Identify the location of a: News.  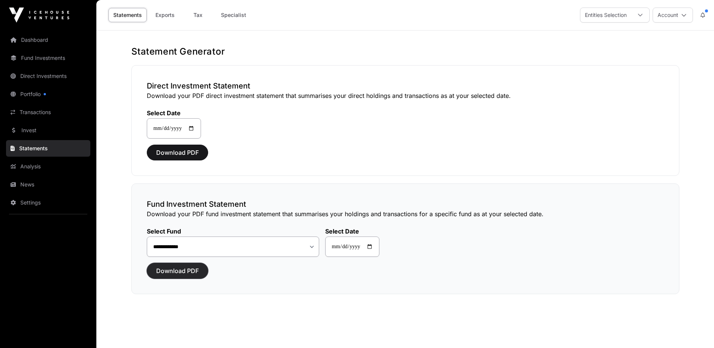
(48, 185).